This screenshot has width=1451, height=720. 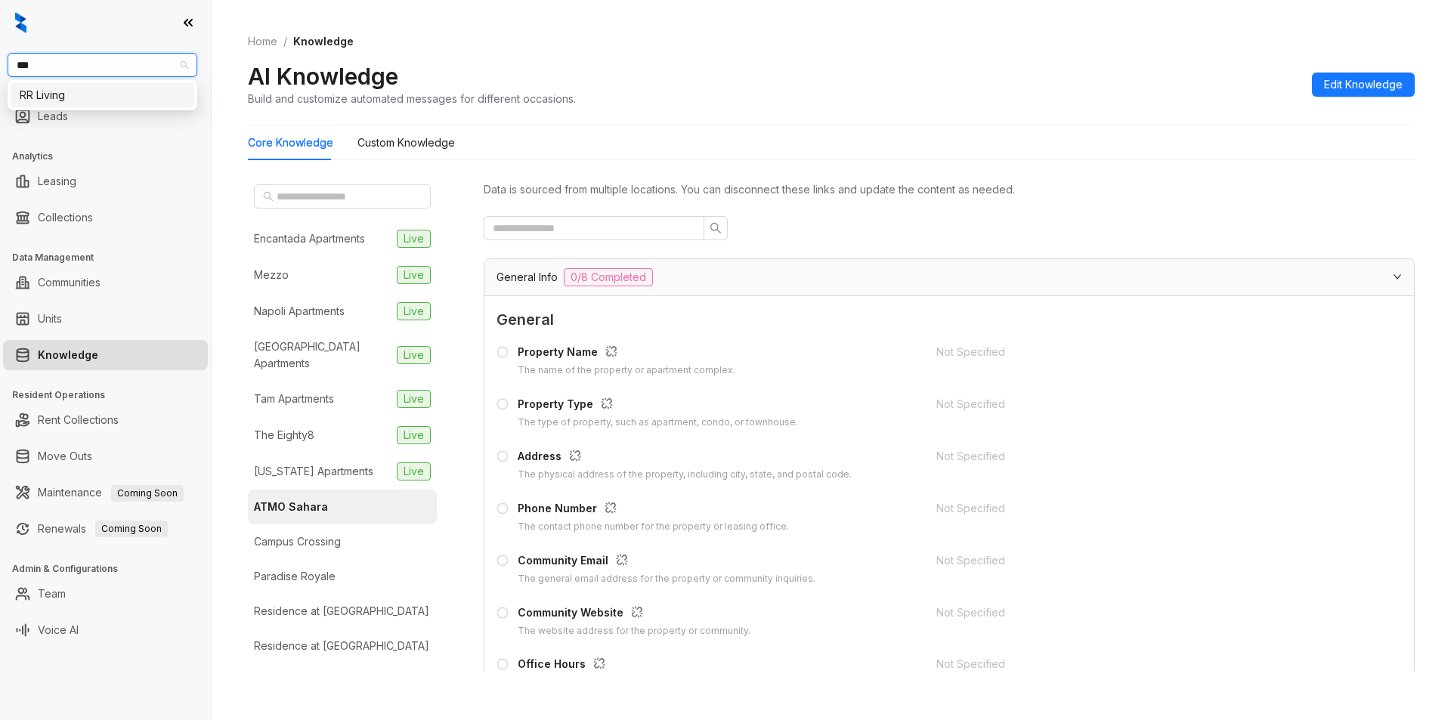 I want to click on div: The Eighty8, so click(x=284, y=435).